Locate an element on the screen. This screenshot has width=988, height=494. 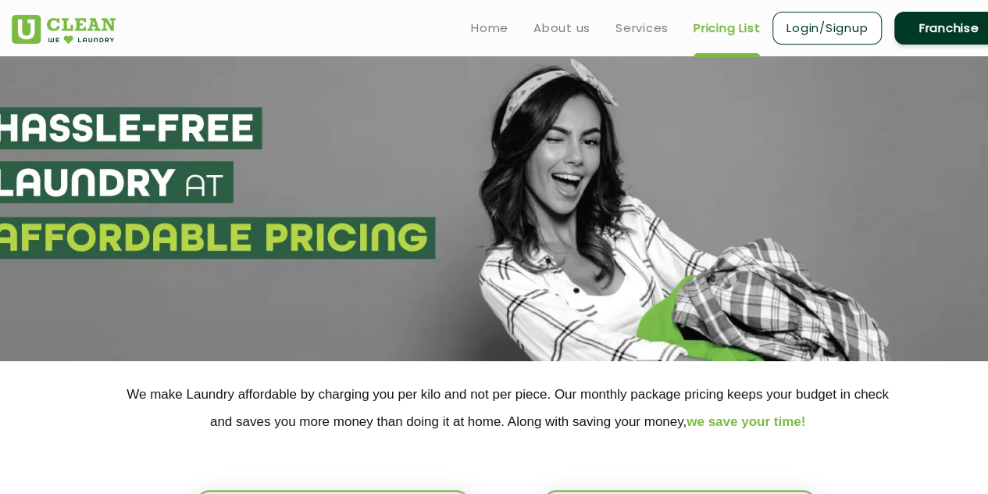
span: we save your time! is located at coordinates (746, 421).